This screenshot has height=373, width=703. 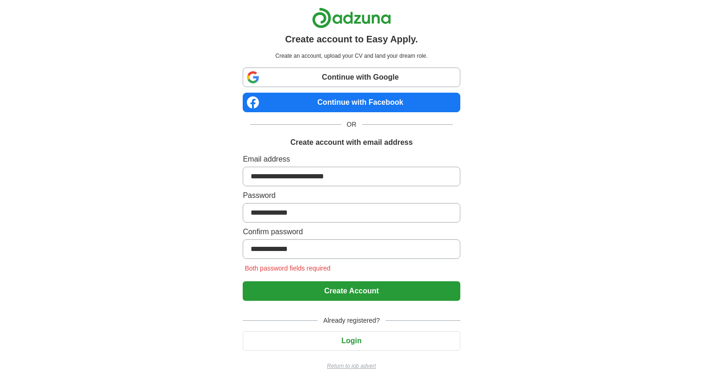 What do you see at coordinates (351, 320) in the screenshot?
I see `span: Already registered?` at bounding box center [351, 320].